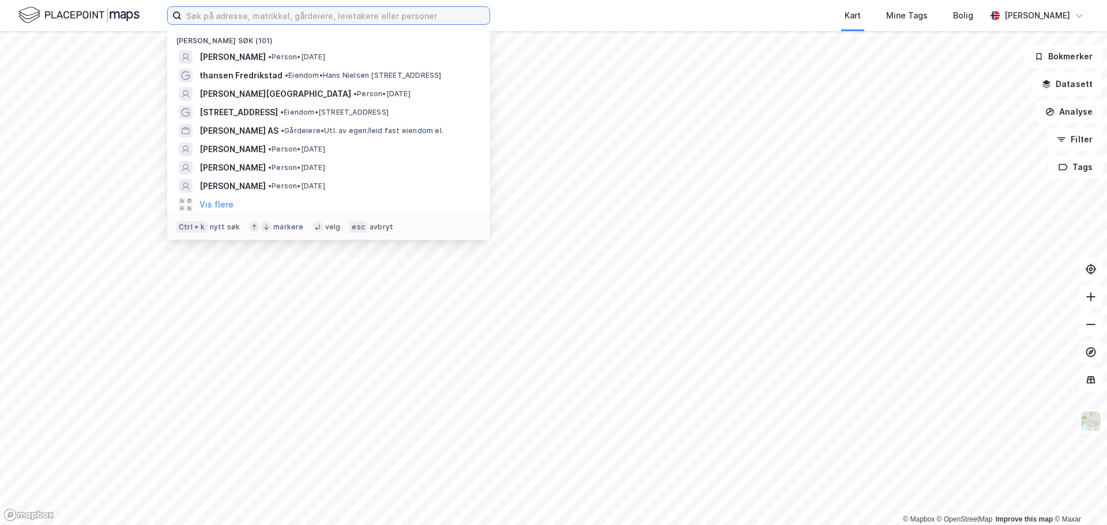  I want to click on span: thansen Fredrikstad, so click(241, 76).